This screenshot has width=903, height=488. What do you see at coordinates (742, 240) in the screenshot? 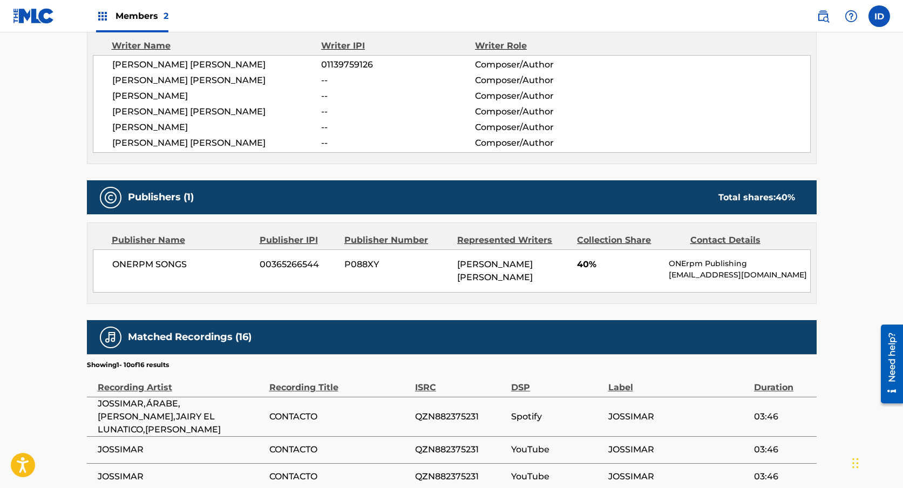
I see `div: Contact Details` at bounding box center [742, 240].